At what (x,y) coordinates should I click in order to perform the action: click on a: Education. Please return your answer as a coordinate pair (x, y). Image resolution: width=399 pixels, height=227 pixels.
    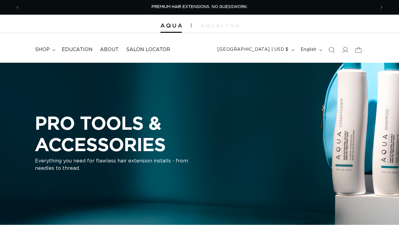
    Looking at the image, I should click on (77, 50).